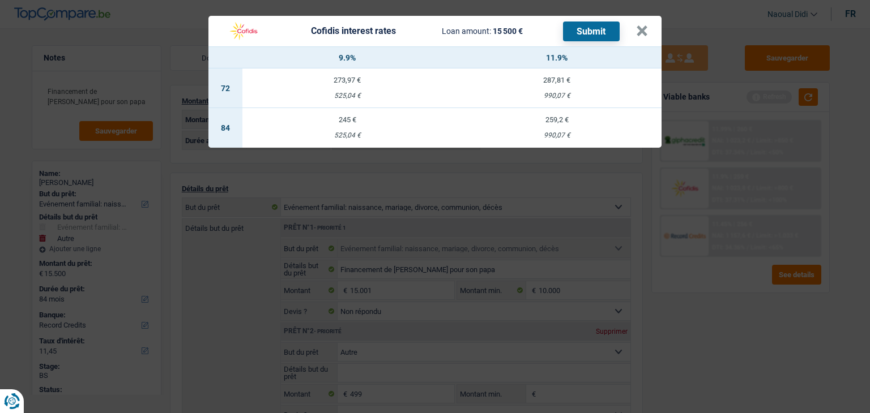 This screenshot has width=870, height=413. What do you see at coordinates (225, 88) in the screenshot?
I see `td: 72` at bounding box center [225, 88].